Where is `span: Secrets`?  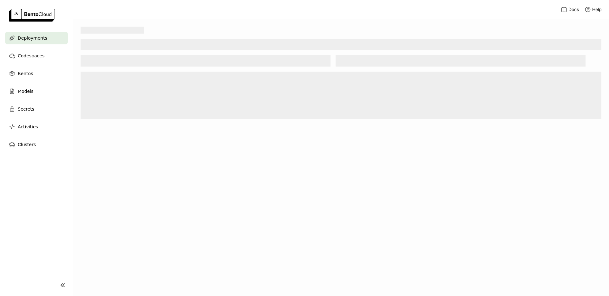
span: Secrets is located at coordinates (26, 109).